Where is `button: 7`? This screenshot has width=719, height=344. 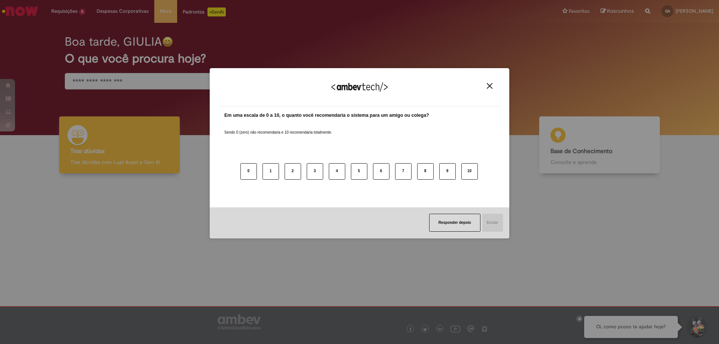
button: 7 is located at coordinates (403, 171).